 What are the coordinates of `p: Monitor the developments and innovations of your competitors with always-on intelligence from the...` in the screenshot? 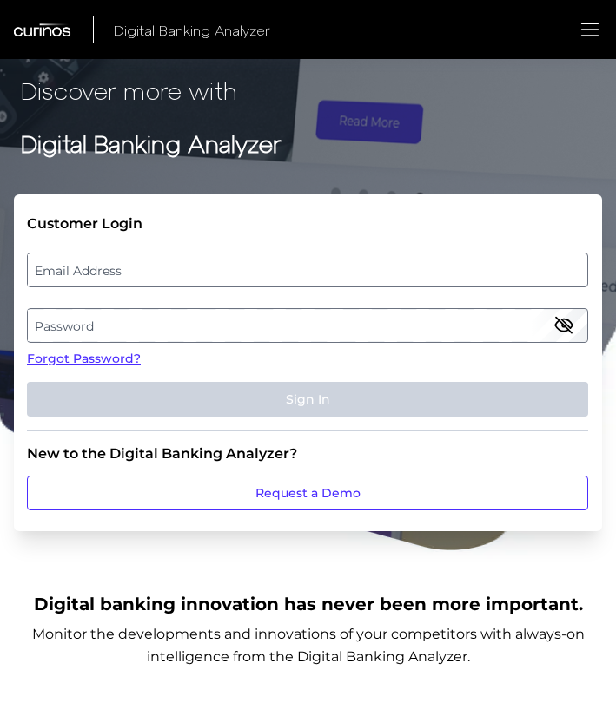 It's located at (307, 646).